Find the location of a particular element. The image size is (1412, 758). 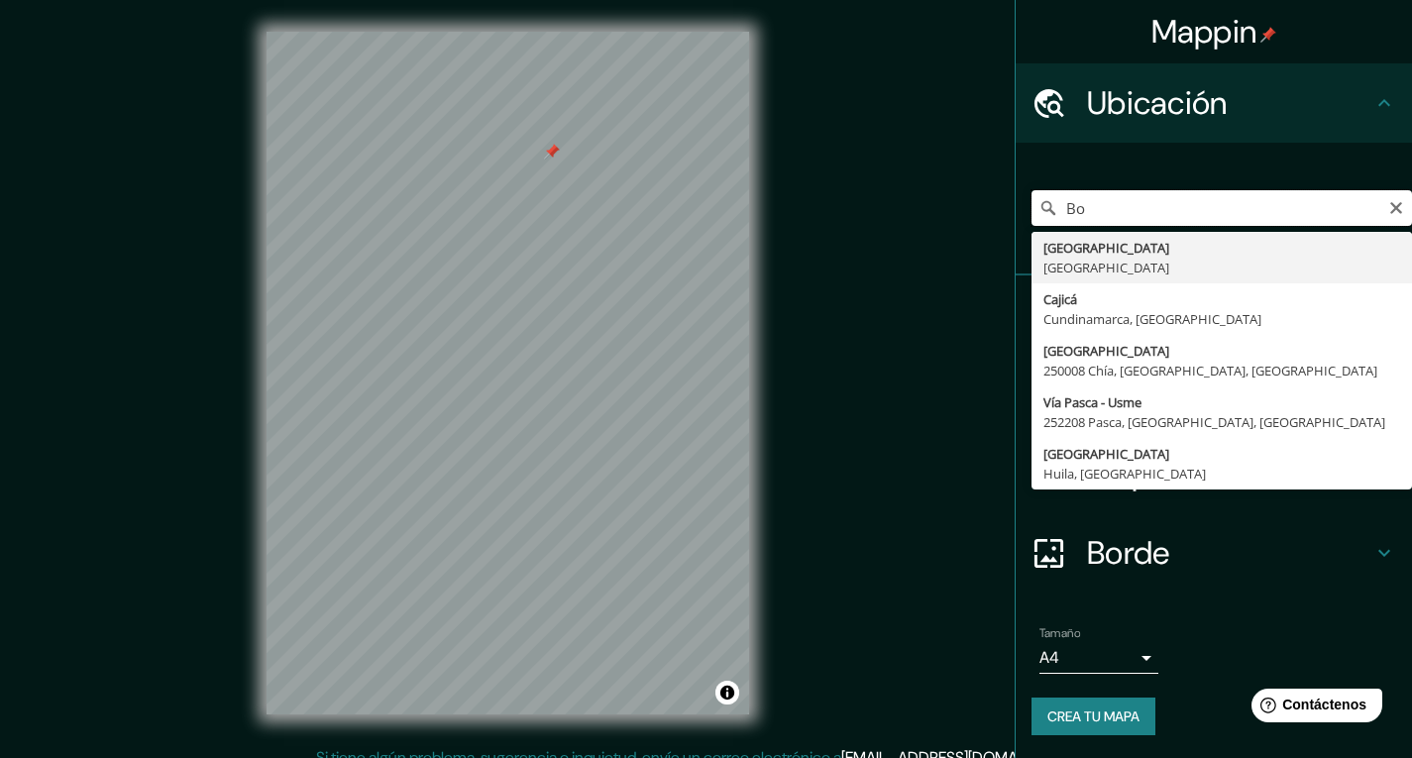

div: A4 is located at coordinates (1099, 658).